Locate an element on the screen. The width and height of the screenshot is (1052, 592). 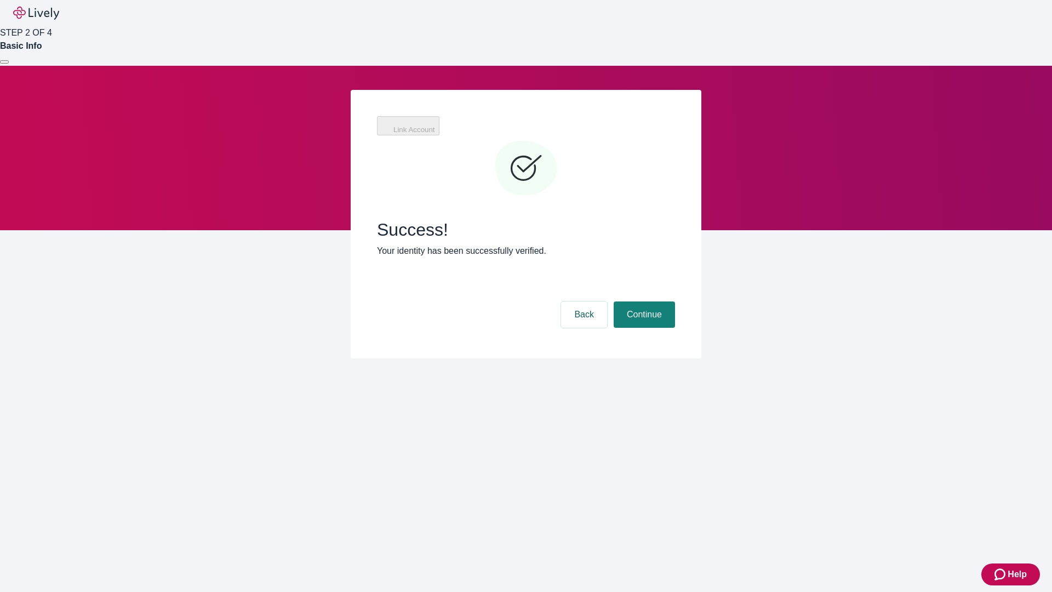
span: Help is located at coordinates (1017, 574).